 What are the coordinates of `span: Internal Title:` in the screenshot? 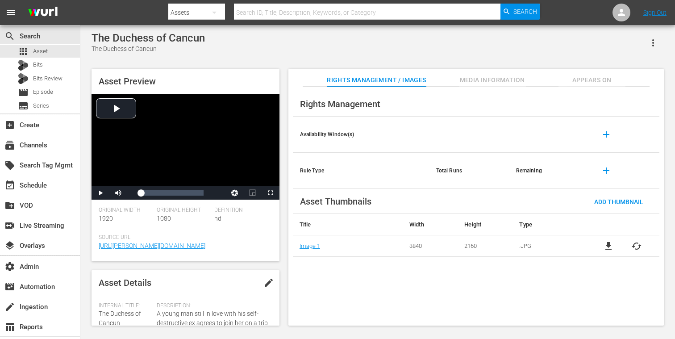 It's located at (125, 306).